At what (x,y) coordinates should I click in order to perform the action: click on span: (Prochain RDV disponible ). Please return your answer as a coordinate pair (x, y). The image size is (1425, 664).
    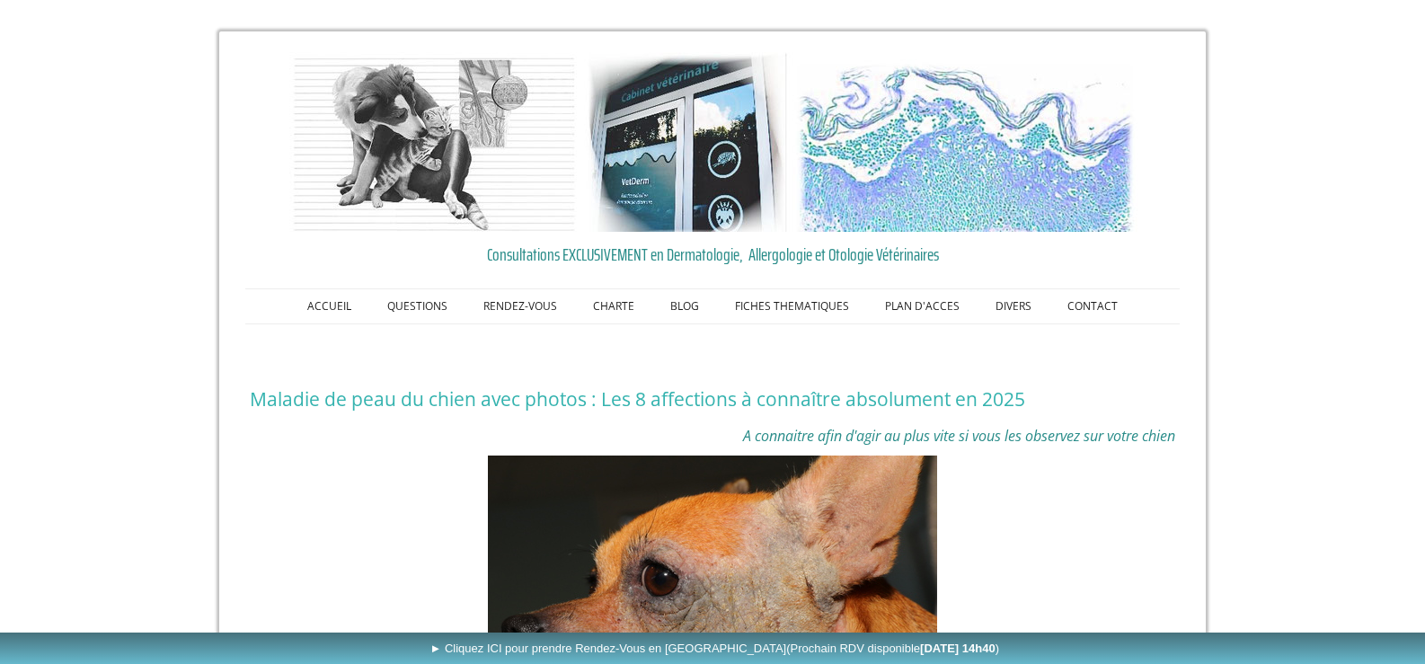
    Looking at the image, I should click on (892, 648).